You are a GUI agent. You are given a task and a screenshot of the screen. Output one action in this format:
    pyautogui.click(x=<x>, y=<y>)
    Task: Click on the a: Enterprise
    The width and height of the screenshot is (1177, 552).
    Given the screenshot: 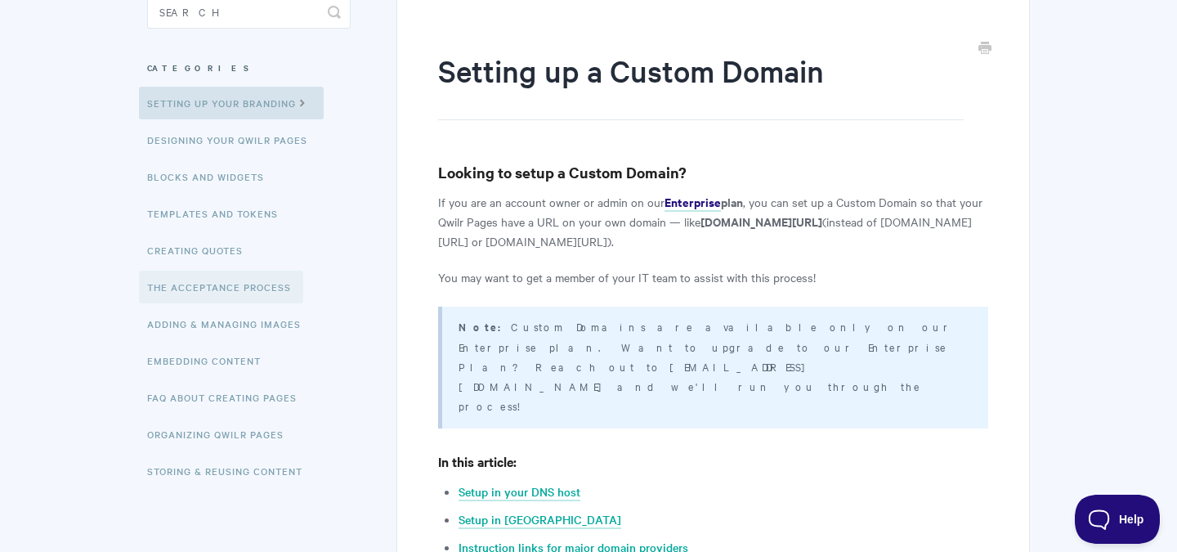 What is the action you would take?
    pyautogui.click(x=692, y=203)
    